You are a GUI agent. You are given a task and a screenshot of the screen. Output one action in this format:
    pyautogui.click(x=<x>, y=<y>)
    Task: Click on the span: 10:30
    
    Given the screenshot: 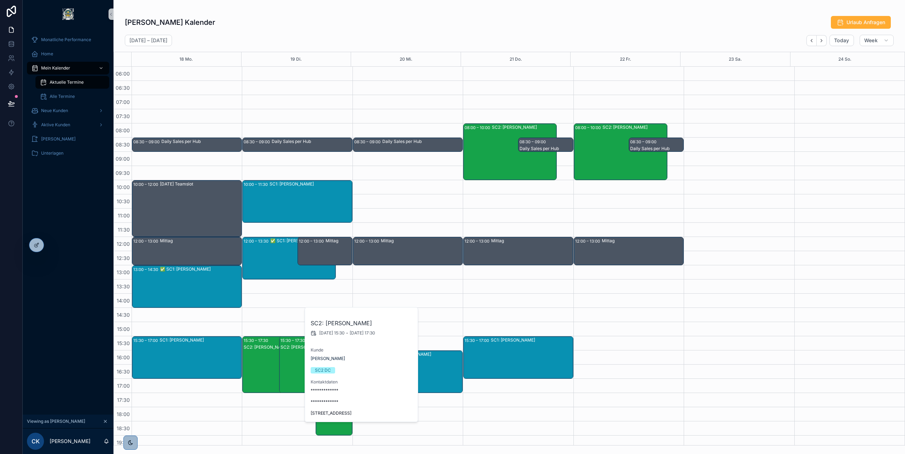 What is the action you would take?
    pyautogui.click(x=123, y=201)
    